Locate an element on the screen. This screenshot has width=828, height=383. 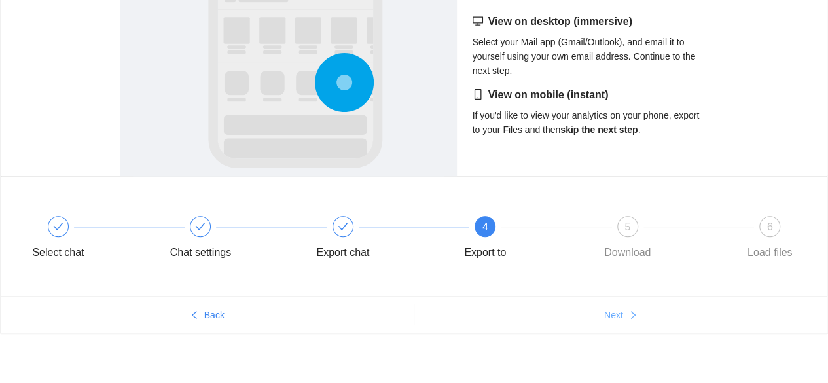
span: right is located at coordinates (633, 316).